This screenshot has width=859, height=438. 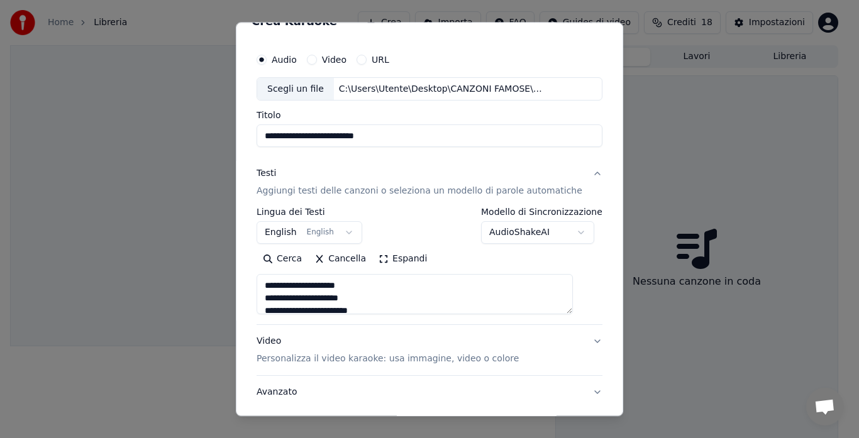 I want to click on label: Video, so click(x=334, y=60).